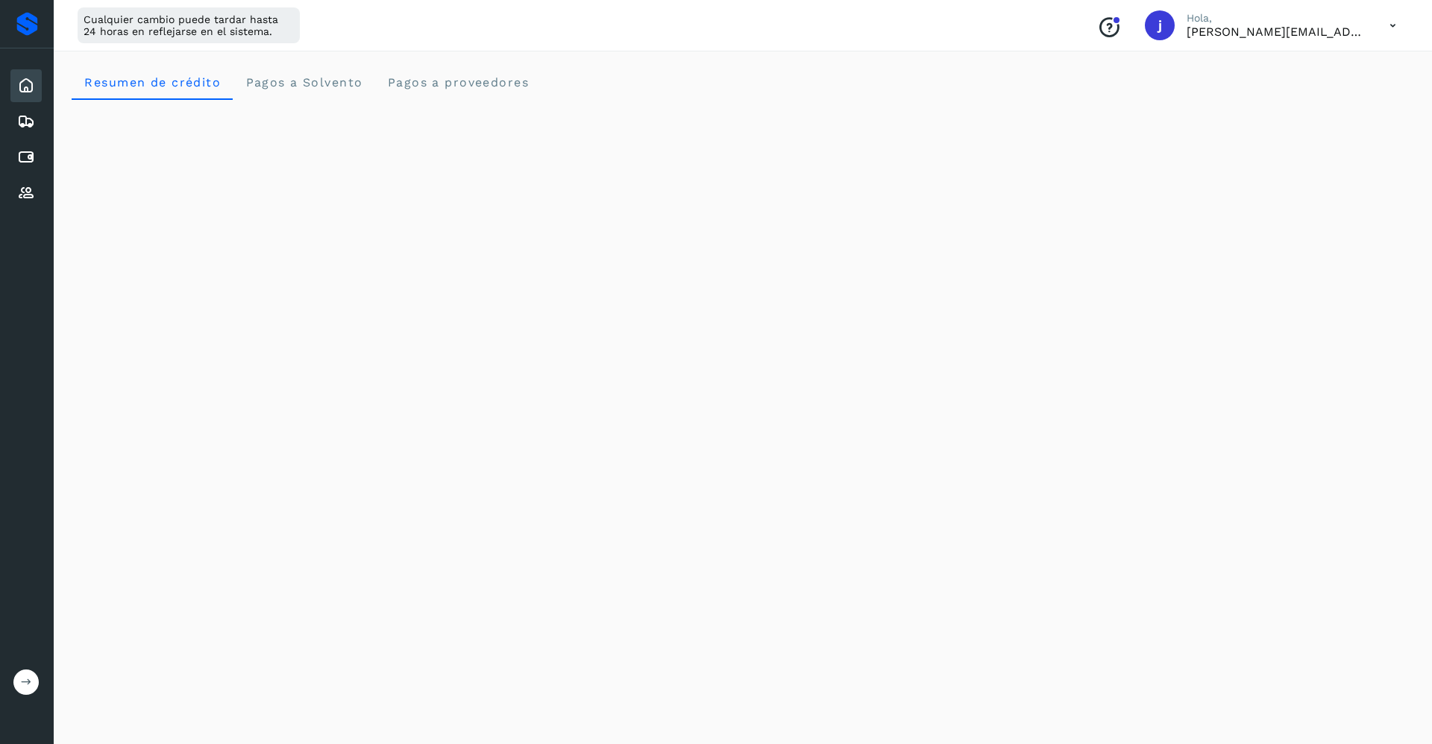 This screenshot has height=744, width=1432. I want to click on p: Hola,, so click(1276, 18).